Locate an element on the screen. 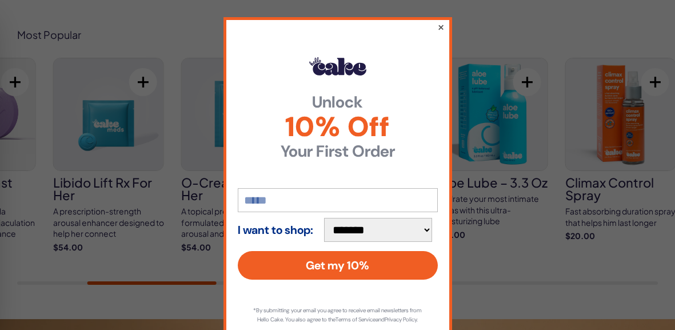 Image resolution: width=675 pixels, height=330 pixels. a: Terms of Service is located at coordinates (355, 319).